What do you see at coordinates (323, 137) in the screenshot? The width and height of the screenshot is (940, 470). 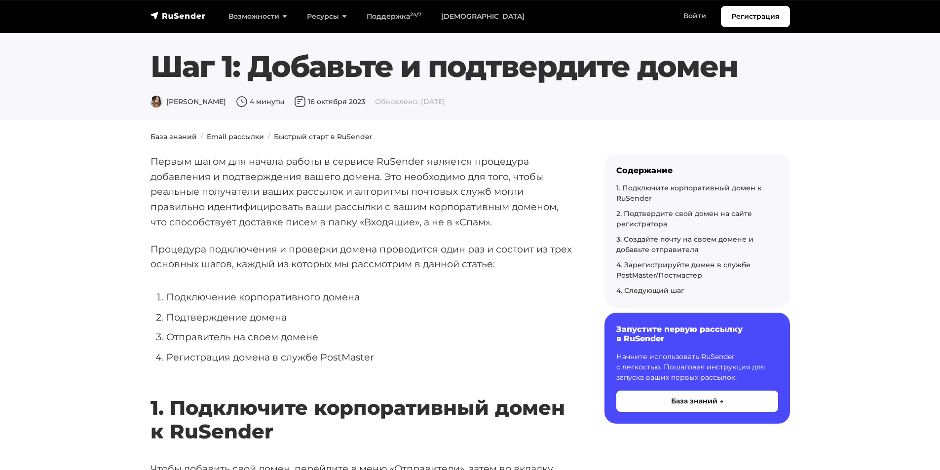 I see `a: Быстрый старт в RuSender` at bounding box center [323, 137].